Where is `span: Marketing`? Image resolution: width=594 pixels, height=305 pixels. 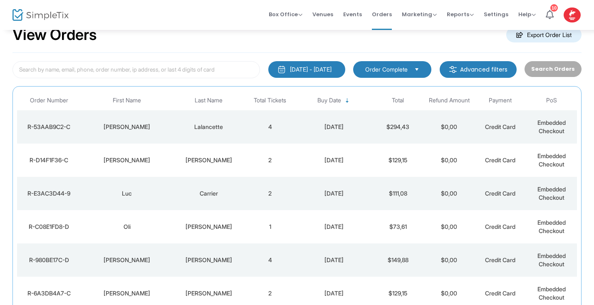 span: Marketing is located at coordinates (419, 14).